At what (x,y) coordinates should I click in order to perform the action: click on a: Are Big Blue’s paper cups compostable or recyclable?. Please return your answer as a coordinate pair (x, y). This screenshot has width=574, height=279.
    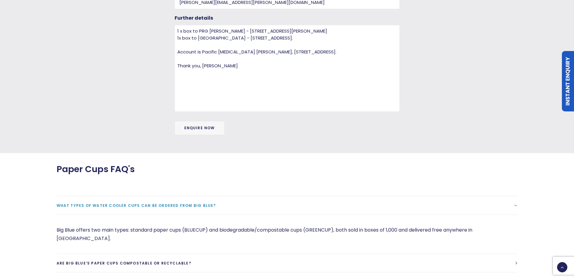
    Looking at the image, I should click on (287, 263).